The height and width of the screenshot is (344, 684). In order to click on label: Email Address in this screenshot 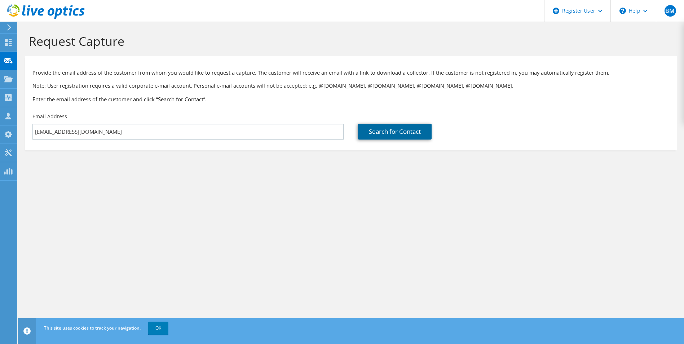, I will do `click(50, 116)`.